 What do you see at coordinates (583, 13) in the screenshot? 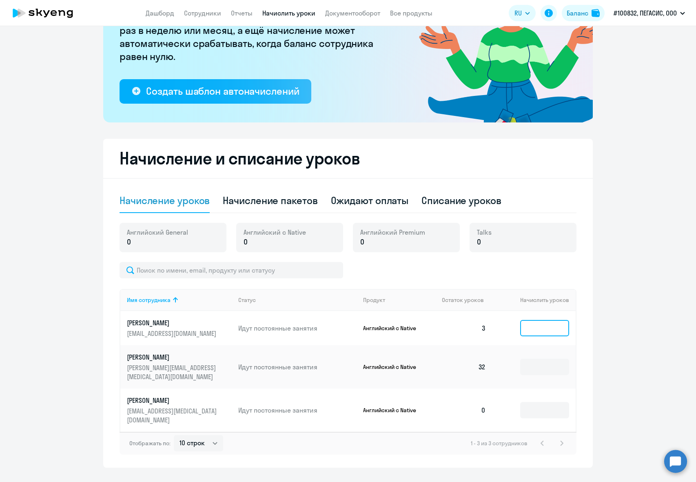
I see `button: Балансbalance` at bounding box center [583, 13].